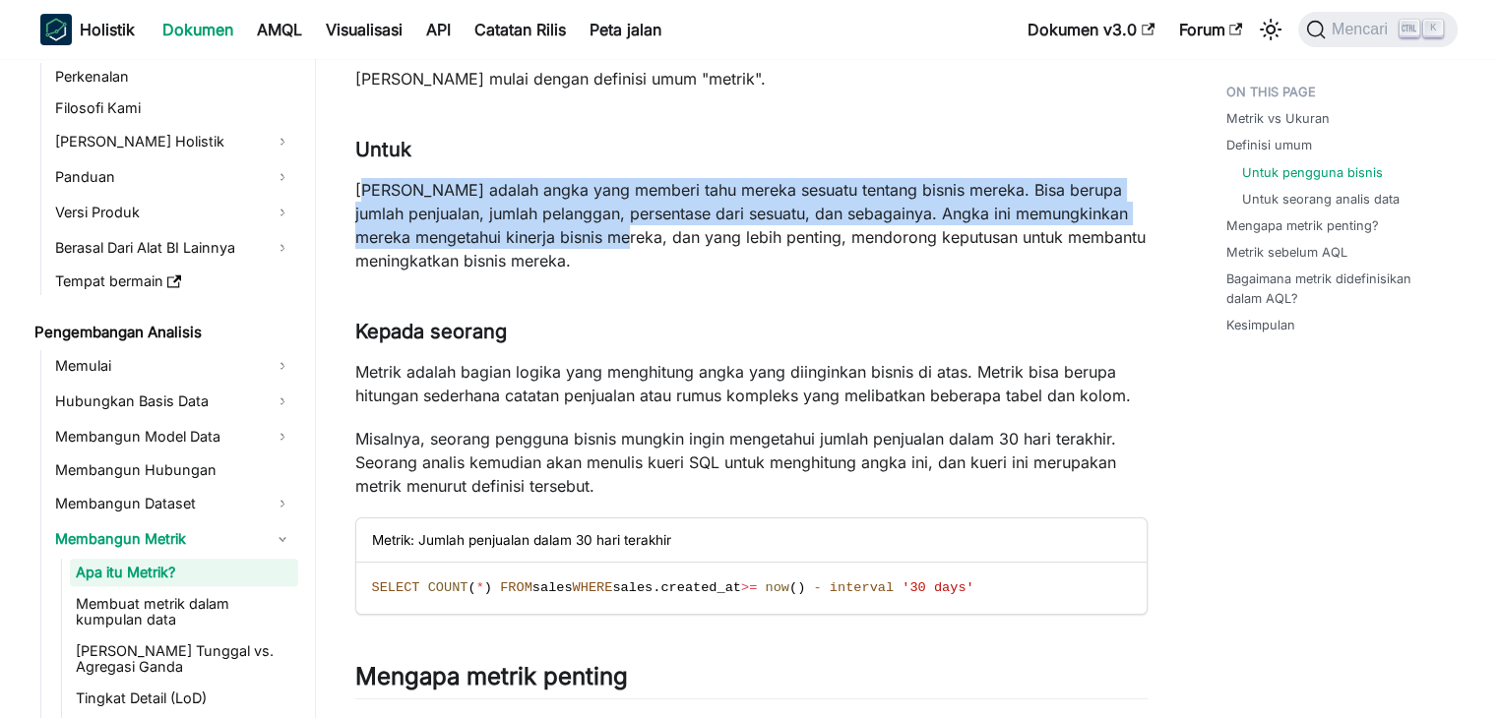 The image size is (1497, 718). What do you see at coordinates (1261, 325) in the screenshot?
I see `a: Kesimpulan` at bounding box center [1261, 325].